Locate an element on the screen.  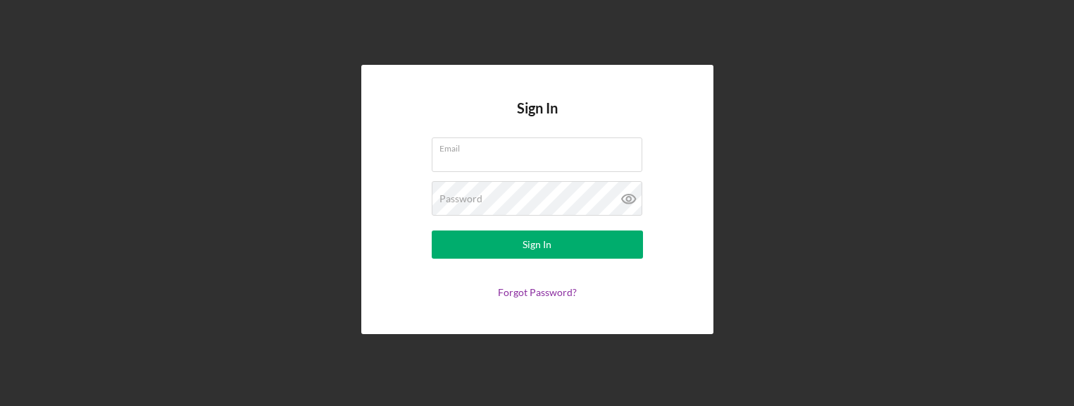
div: Sign In is located at coordinates (537, 244).